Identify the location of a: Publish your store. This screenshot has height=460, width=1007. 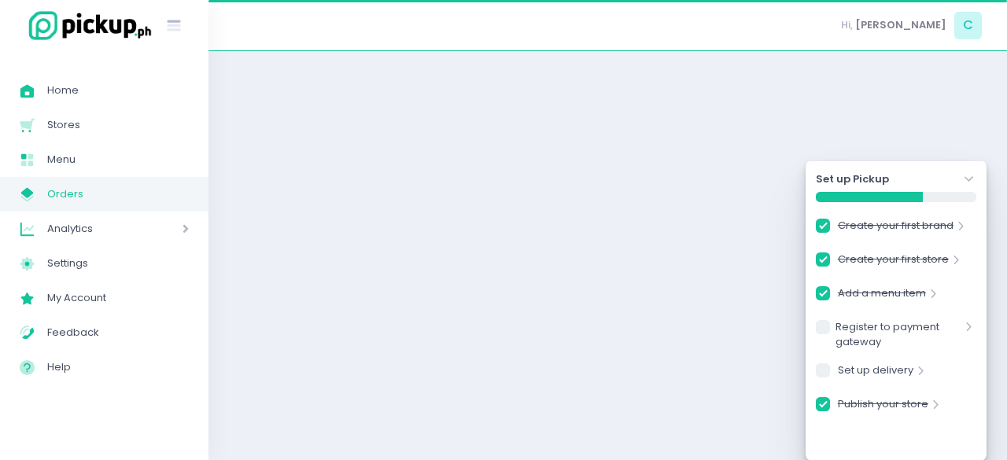
(883, 407).